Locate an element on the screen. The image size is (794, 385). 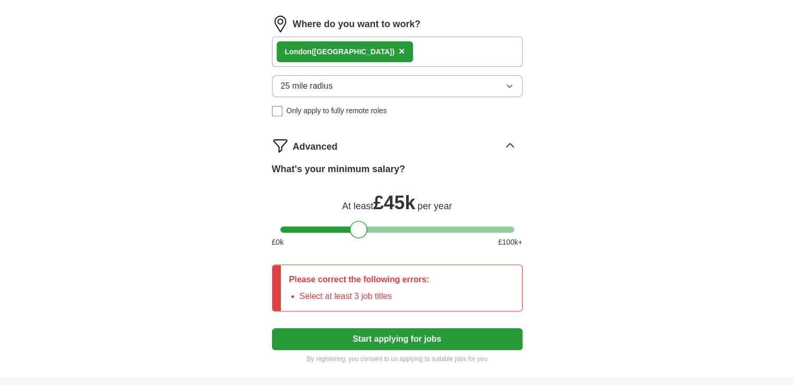
p: Please correct the following errors: is located at coordinates (359, 280).